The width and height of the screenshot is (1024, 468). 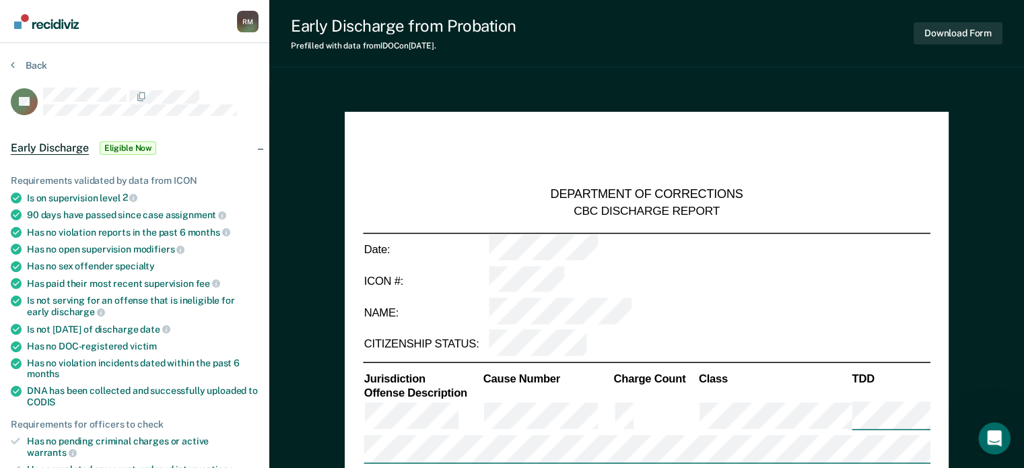 What do you see at coordinates (29, 65) in the screenshot?
I see `button: Back` at bounding box center [29, 65].